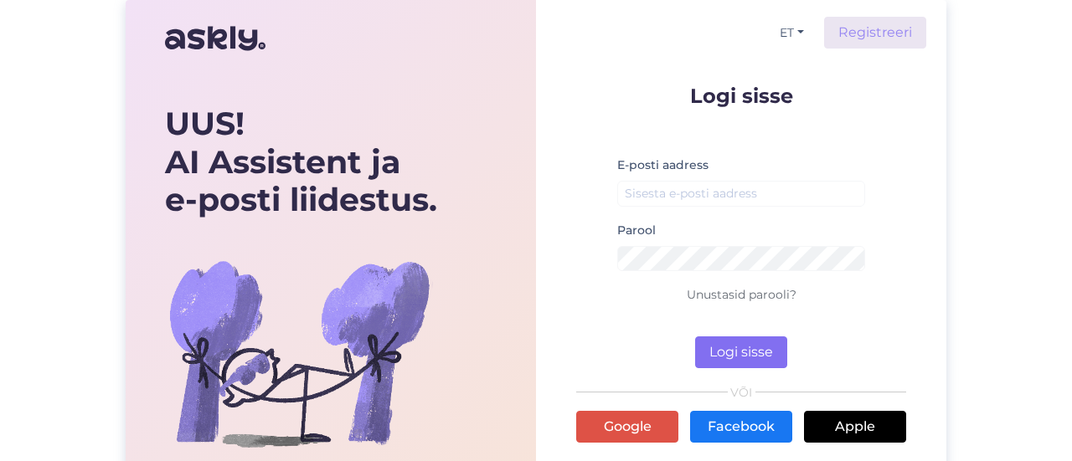 The image size is (1072, 461). I want to click on label: E-posti aadress, so click(662, 165).